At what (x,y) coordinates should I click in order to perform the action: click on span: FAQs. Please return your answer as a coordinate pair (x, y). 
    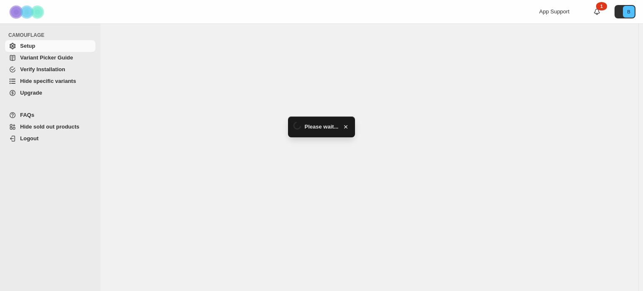
    Looking at the image, I should click on (27, 115).